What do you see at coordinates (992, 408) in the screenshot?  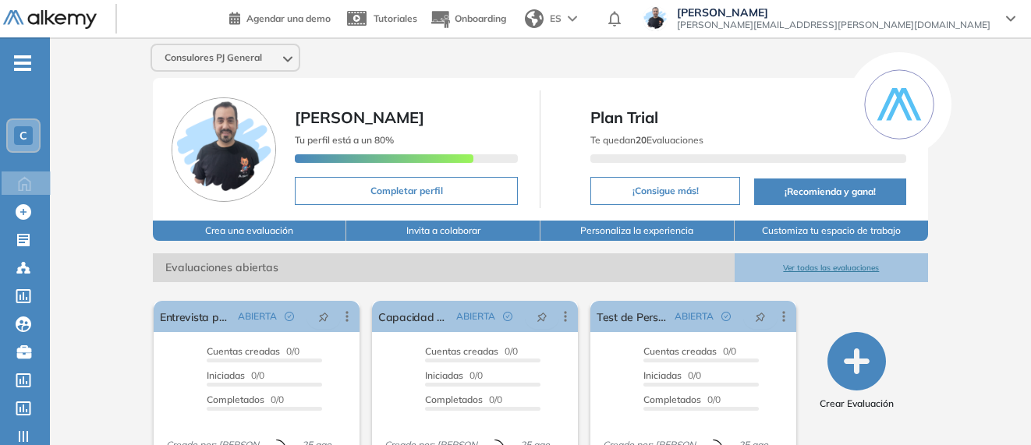 I see `div: Widget de chat` at bounding box center [992, 408].